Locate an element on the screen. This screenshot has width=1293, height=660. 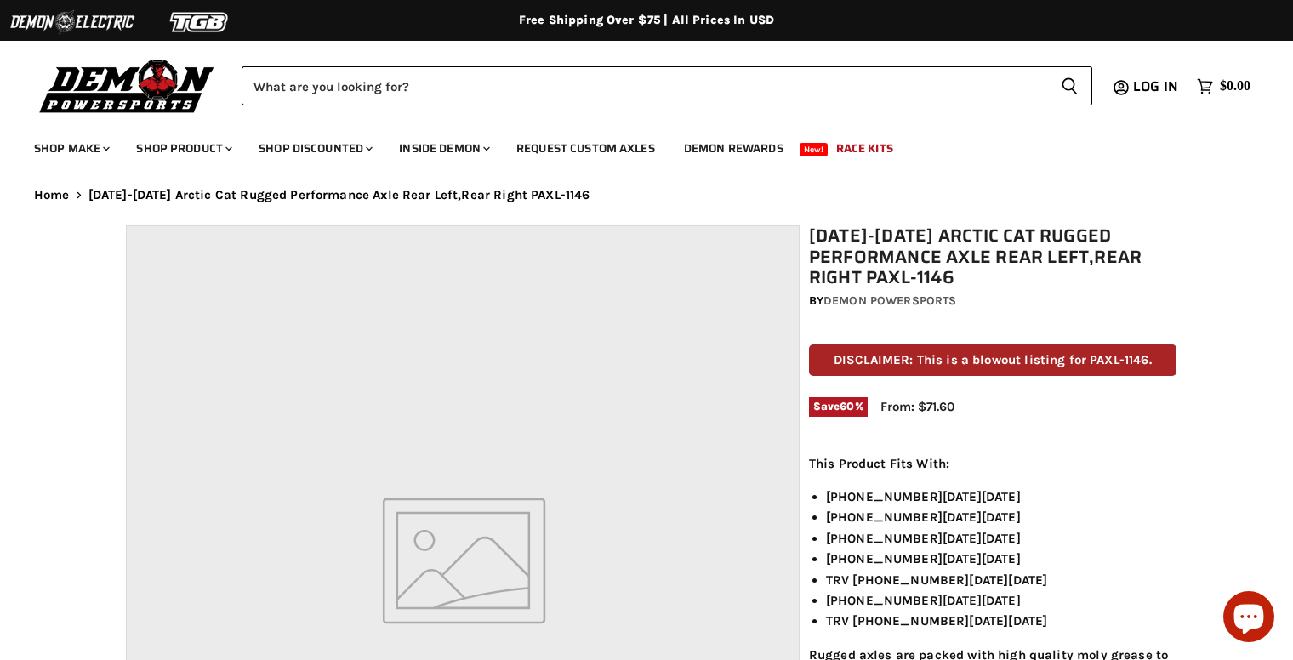
div: by is located at coordinates (992, 301).